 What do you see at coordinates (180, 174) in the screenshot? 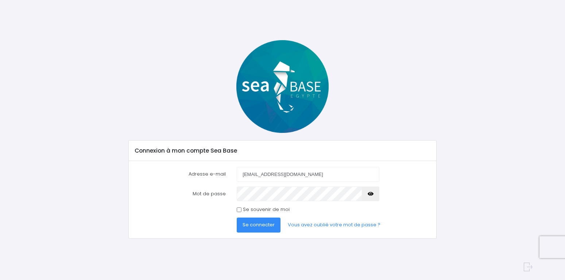
I see `label: Adresse e-mail` at bounding box center [180, 174].